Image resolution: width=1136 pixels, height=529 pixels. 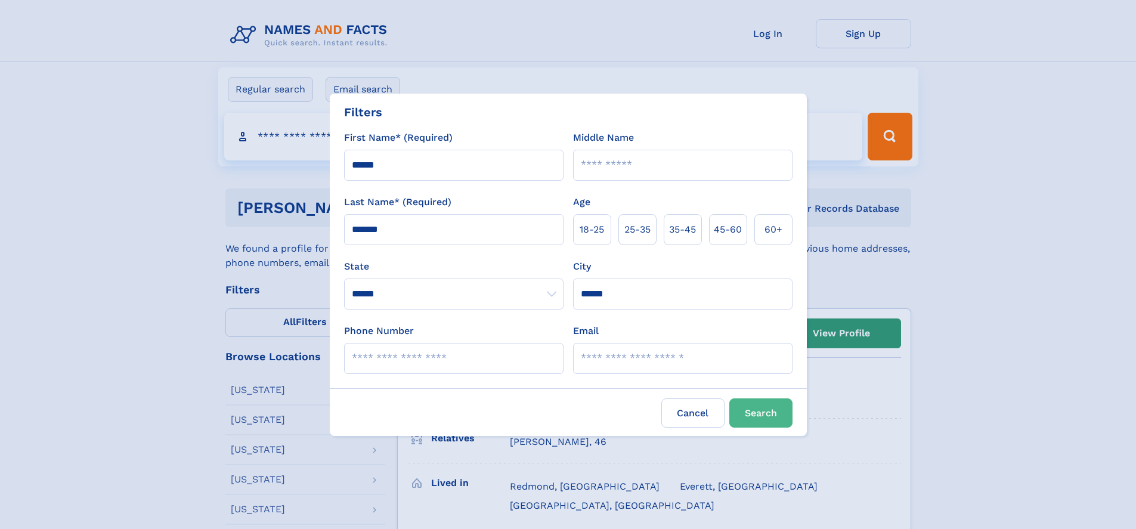 What do you see at coordinates (379, 331) in the screenshot?
I see `label: Phone Number` at bounding box center [379, 331].